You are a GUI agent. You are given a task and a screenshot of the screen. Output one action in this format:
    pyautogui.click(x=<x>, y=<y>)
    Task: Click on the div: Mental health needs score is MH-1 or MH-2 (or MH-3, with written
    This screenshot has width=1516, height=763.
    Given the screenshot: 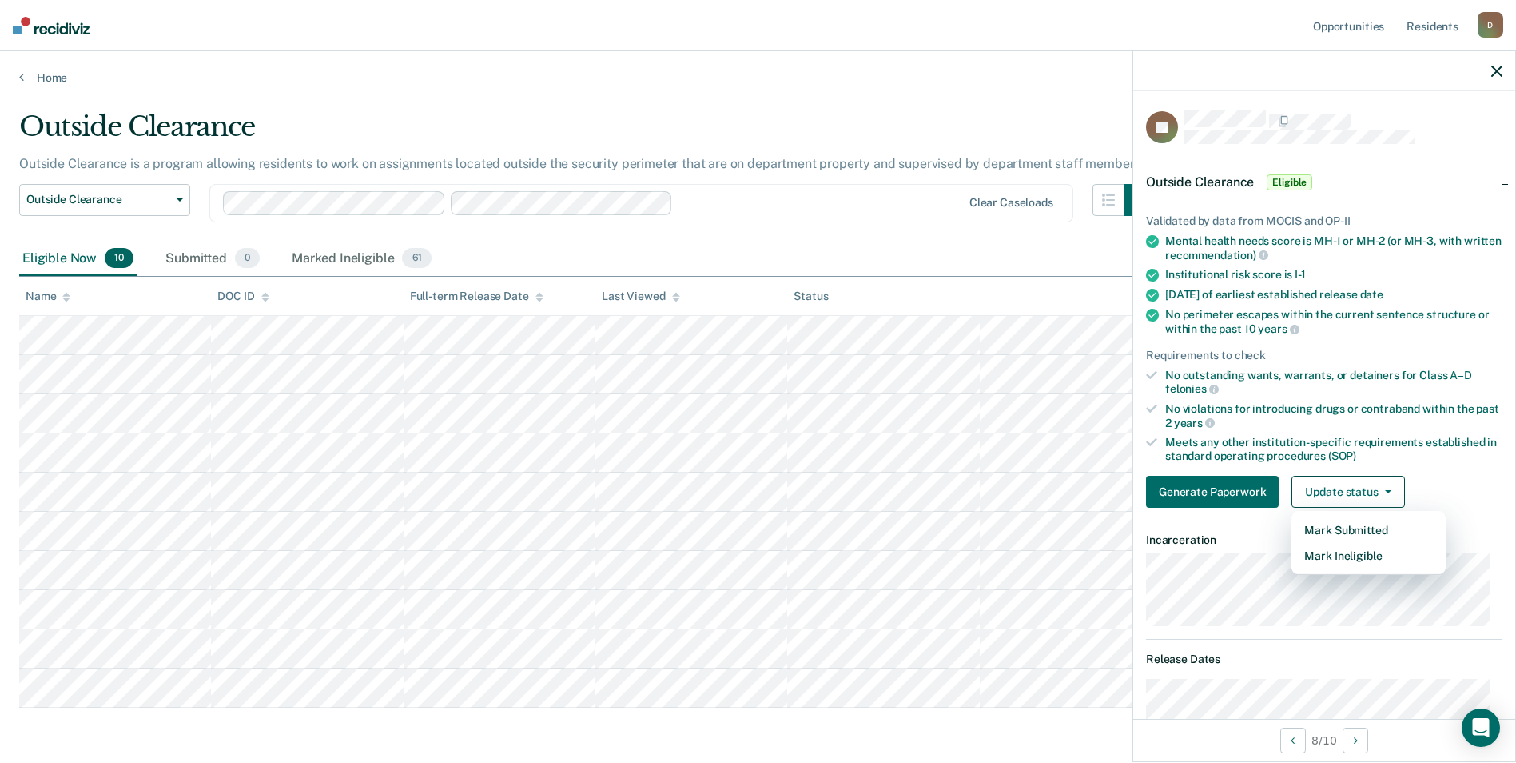 What is the action you would take?
    pyautogui.click(x=1334, y=248)
    